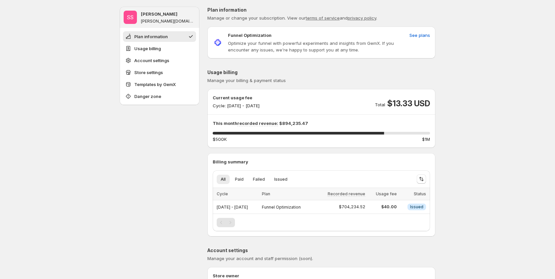  I want to click on text: SS, so click(130, 17).